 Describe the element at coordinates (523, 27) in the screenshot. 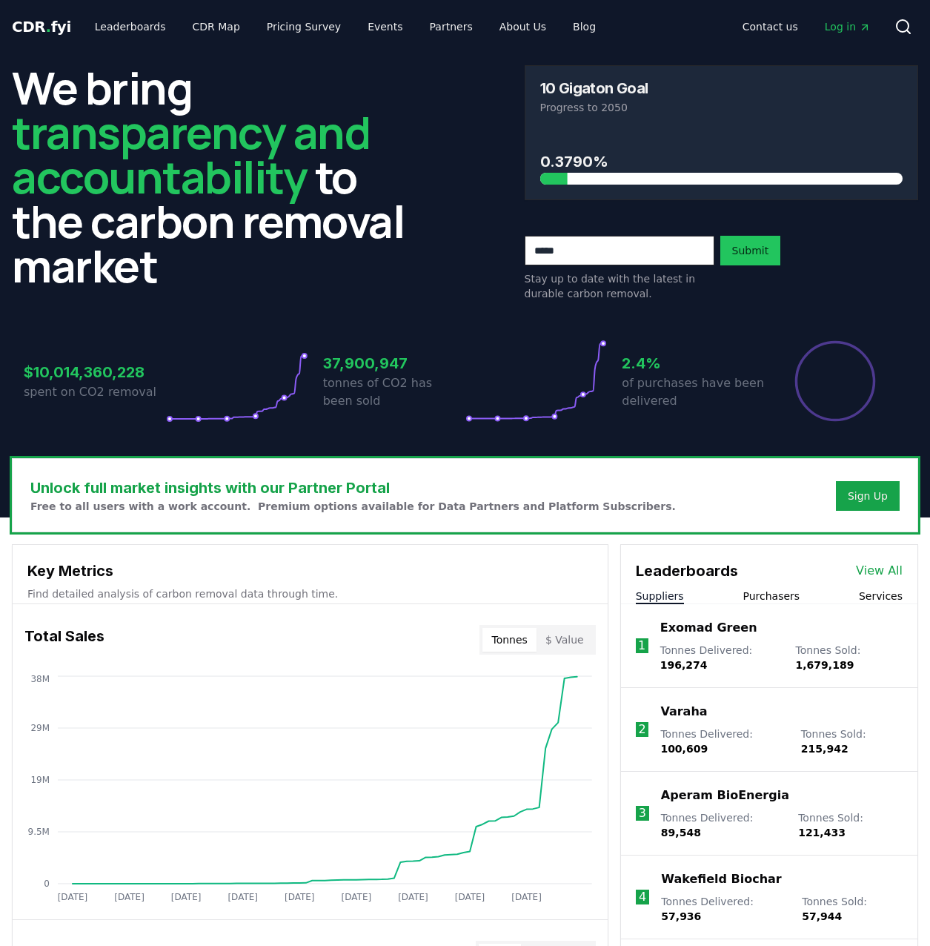

I see `a: About Us` at that location.